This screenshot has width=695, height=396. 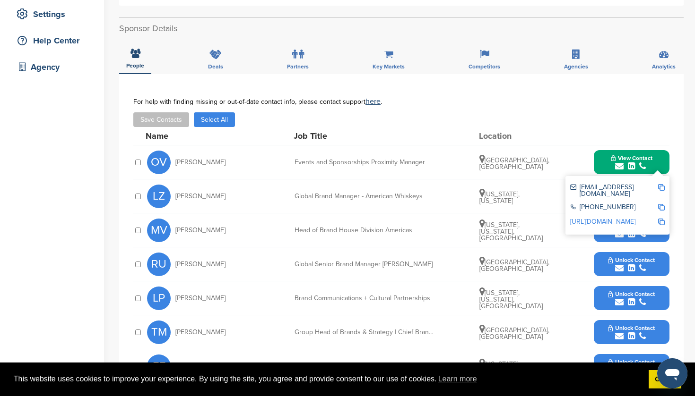 What do you see at coordinates (663, 67) in the screenshot?
I see `span: Analytics` at bounding box center [663, 67].